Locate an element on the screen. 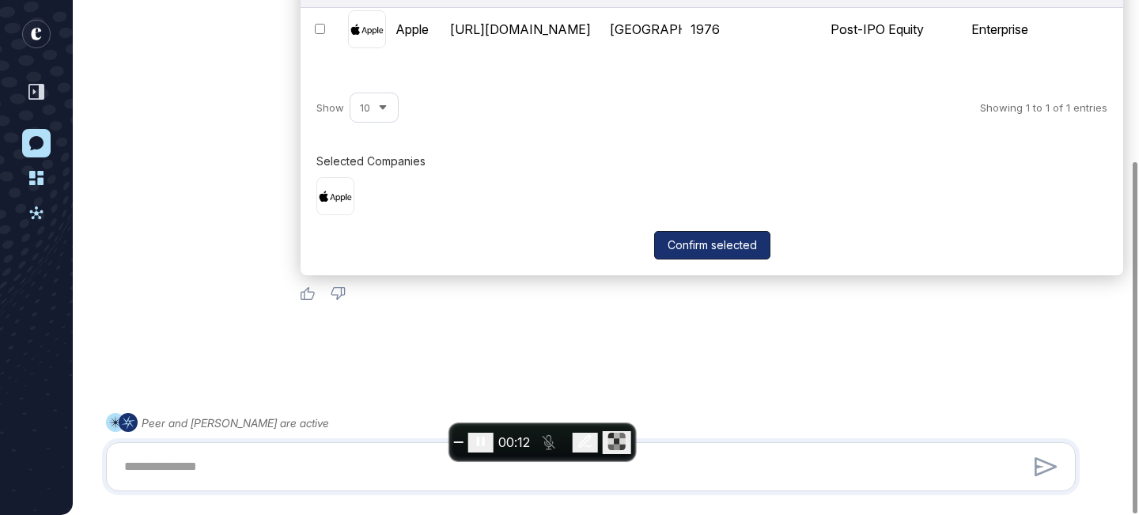 The height and width of the screenshot is (515, 1139). span: enterprise is located at coordinates (999, 29).